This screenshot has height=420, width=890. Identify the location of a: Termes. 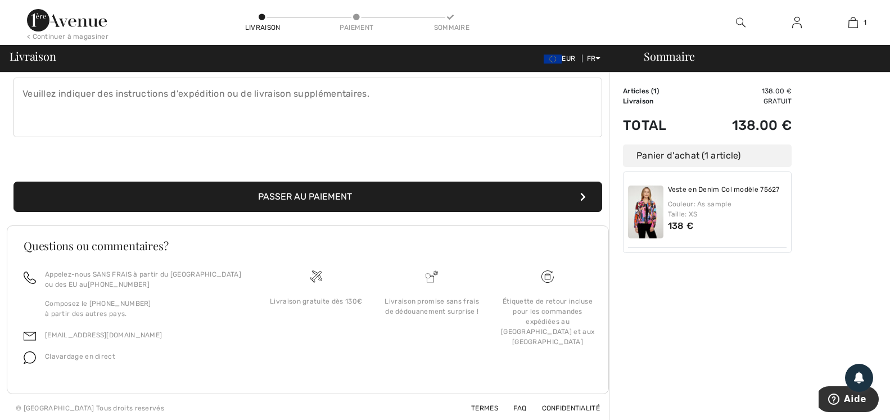
(478, 408).